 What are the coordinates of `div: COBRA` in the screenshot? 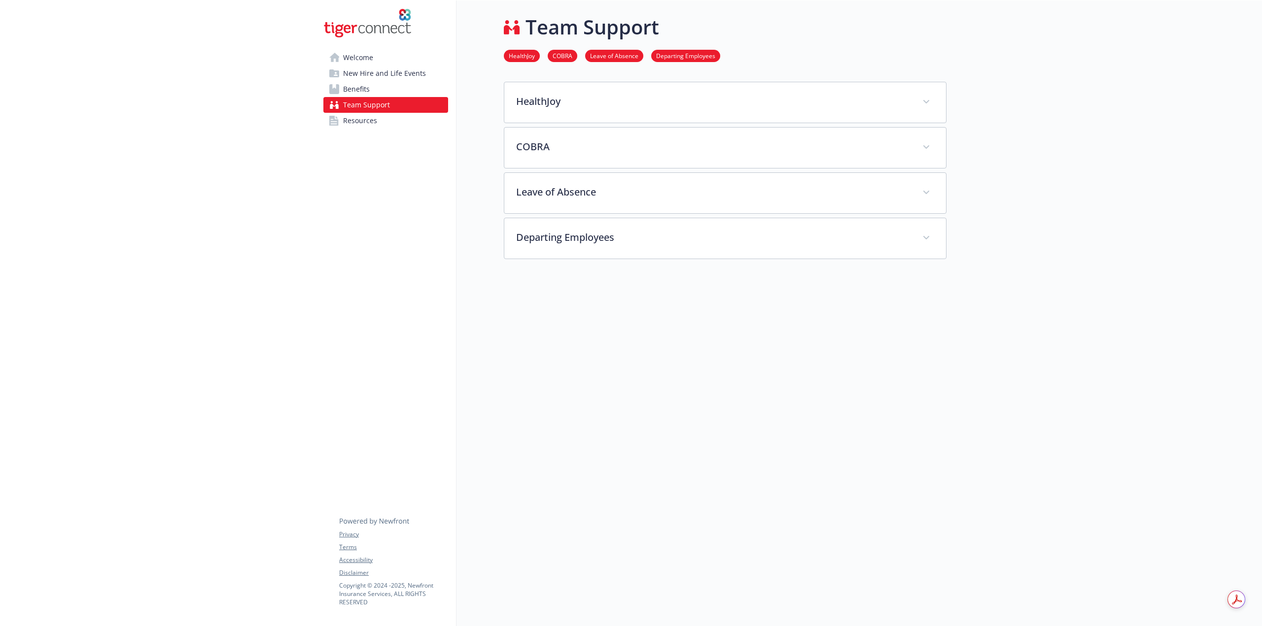 It's located at (725, 148).